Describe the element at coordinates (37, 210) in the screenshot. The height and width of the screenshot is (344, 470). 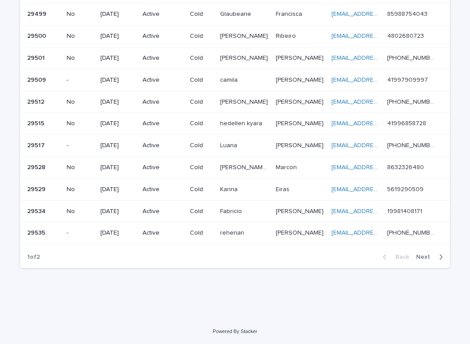
I see `p: 29534` at that location.